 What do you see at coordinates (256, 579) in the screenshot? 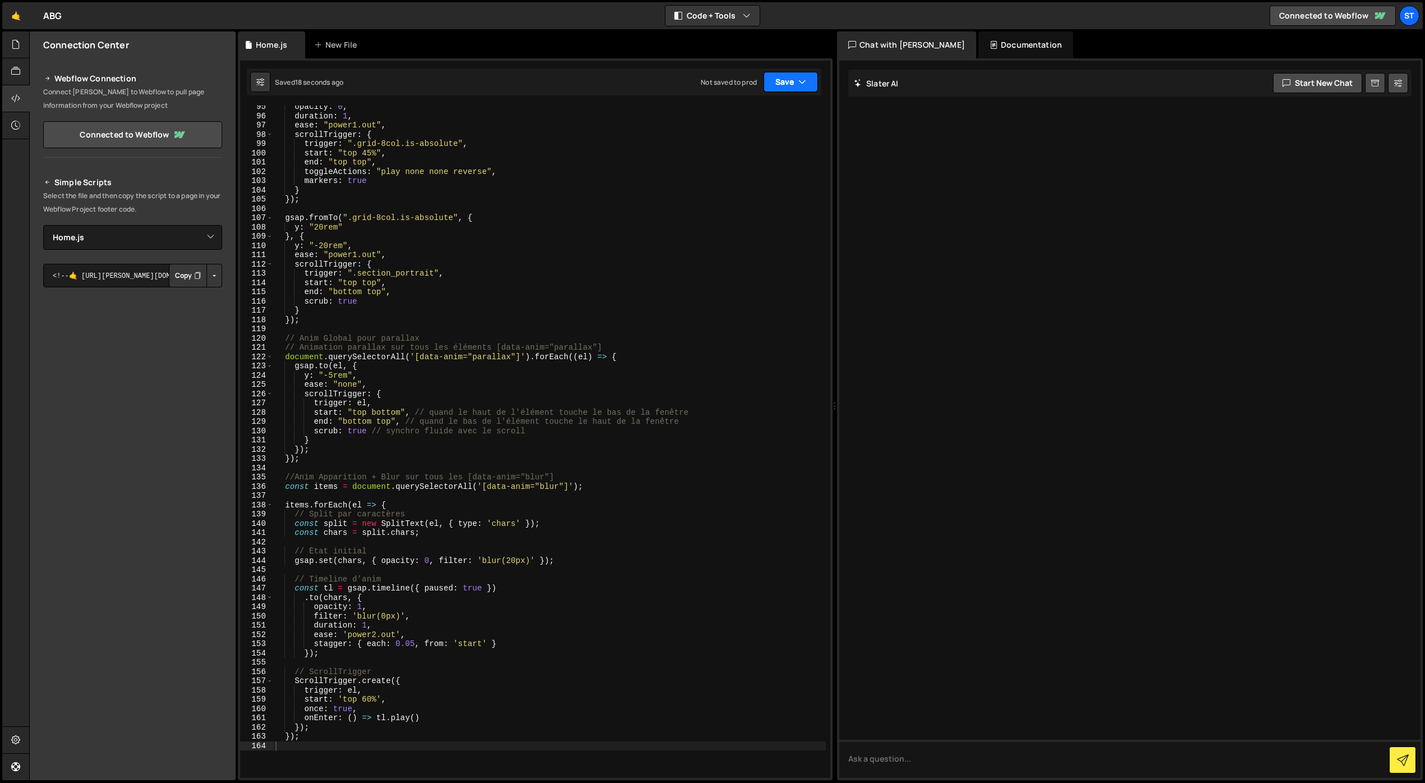
I see `div: 146` at bounding box center [256, 579].